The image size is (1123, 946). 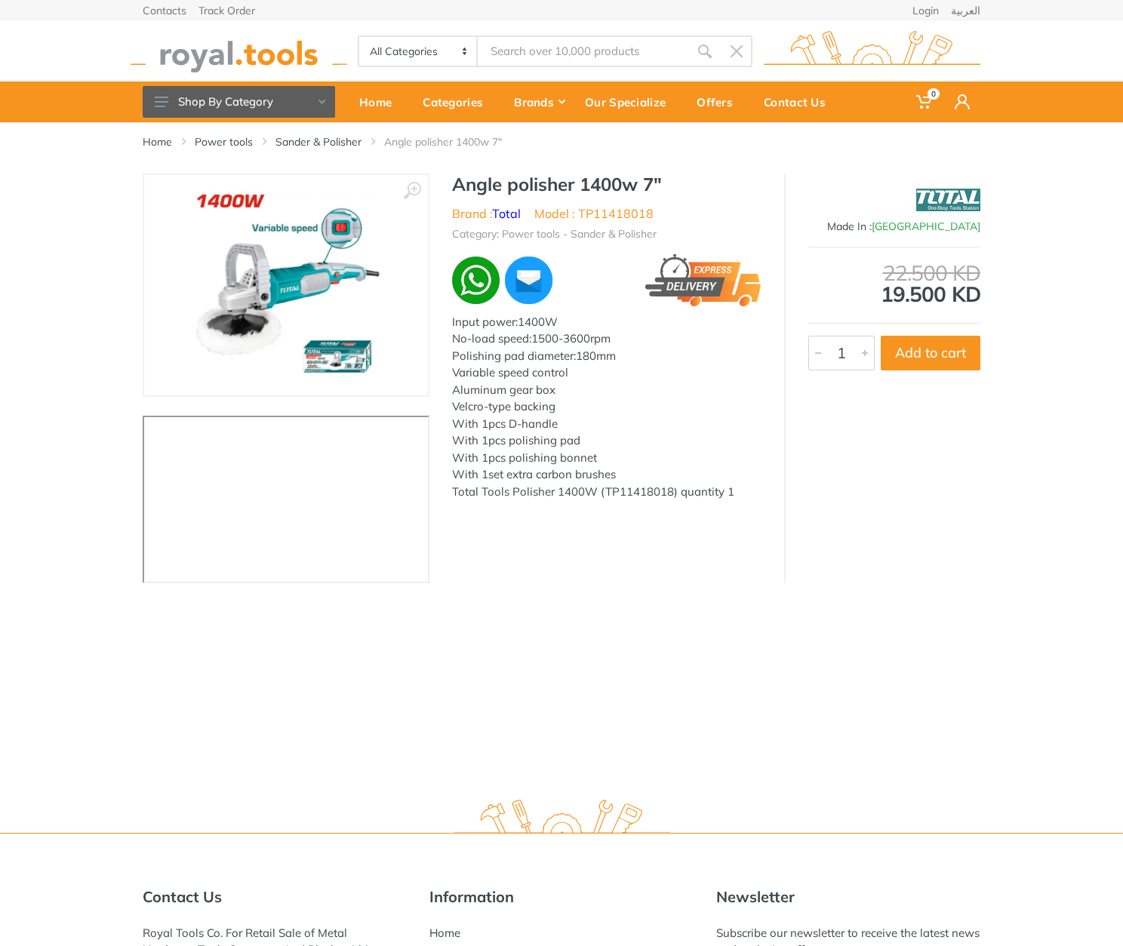 I want to click on div: Contact Us, so click(x=799, y=102).